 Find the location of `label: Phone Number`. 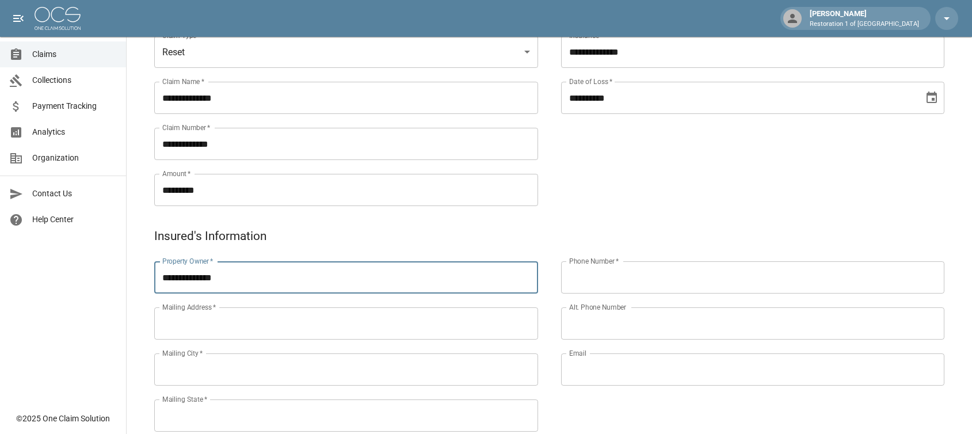

label: Phone Number is located at coordinates (594, 261).